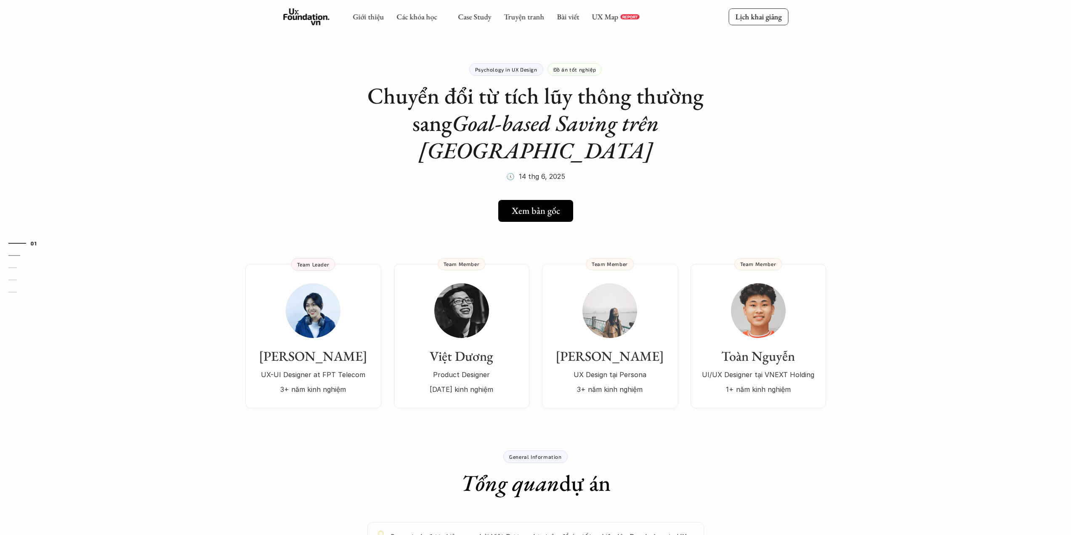 This screenshot has height=535, width=1071. I want to click on p: REPORT, so click(630, 17).